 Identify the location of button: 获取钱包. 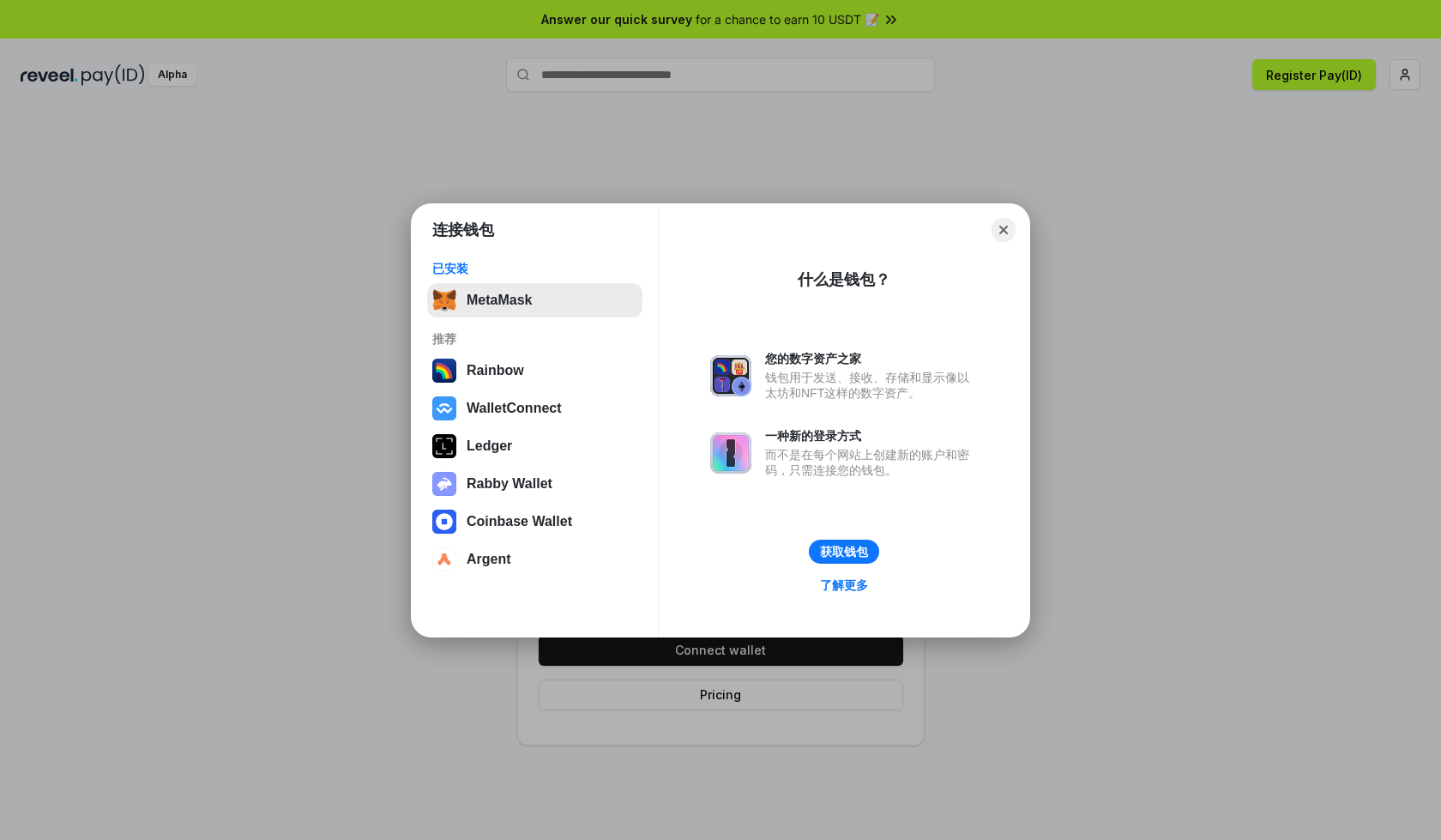
(844, 551).